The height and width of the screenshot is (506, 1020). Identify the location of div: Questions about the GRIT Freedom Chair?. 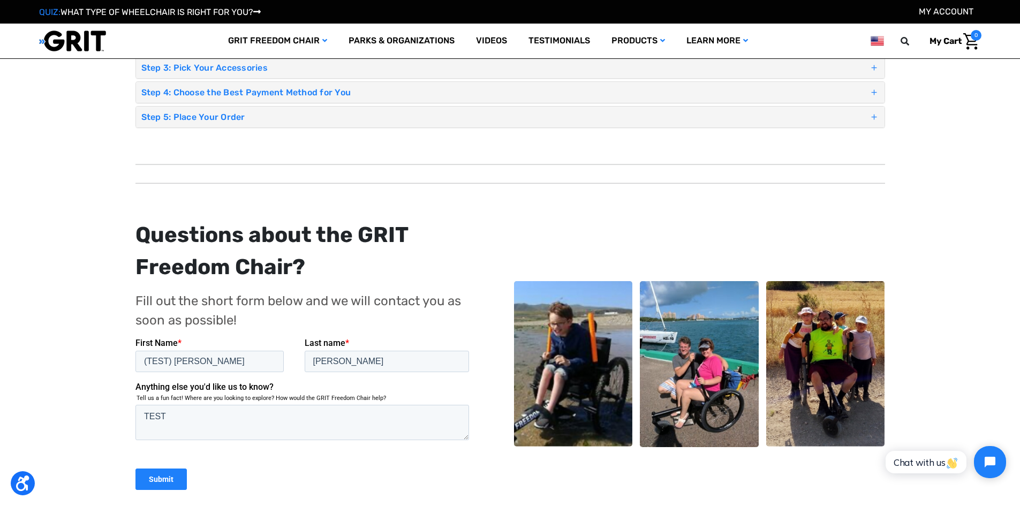
(304, 251).